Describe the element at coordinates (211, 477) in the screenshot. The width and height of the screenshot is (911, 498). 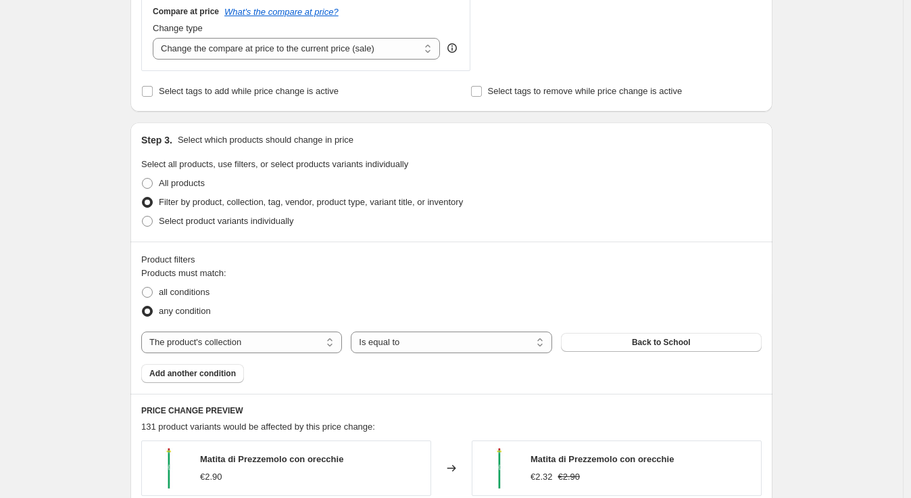
I see `div: €2.90` at that location.